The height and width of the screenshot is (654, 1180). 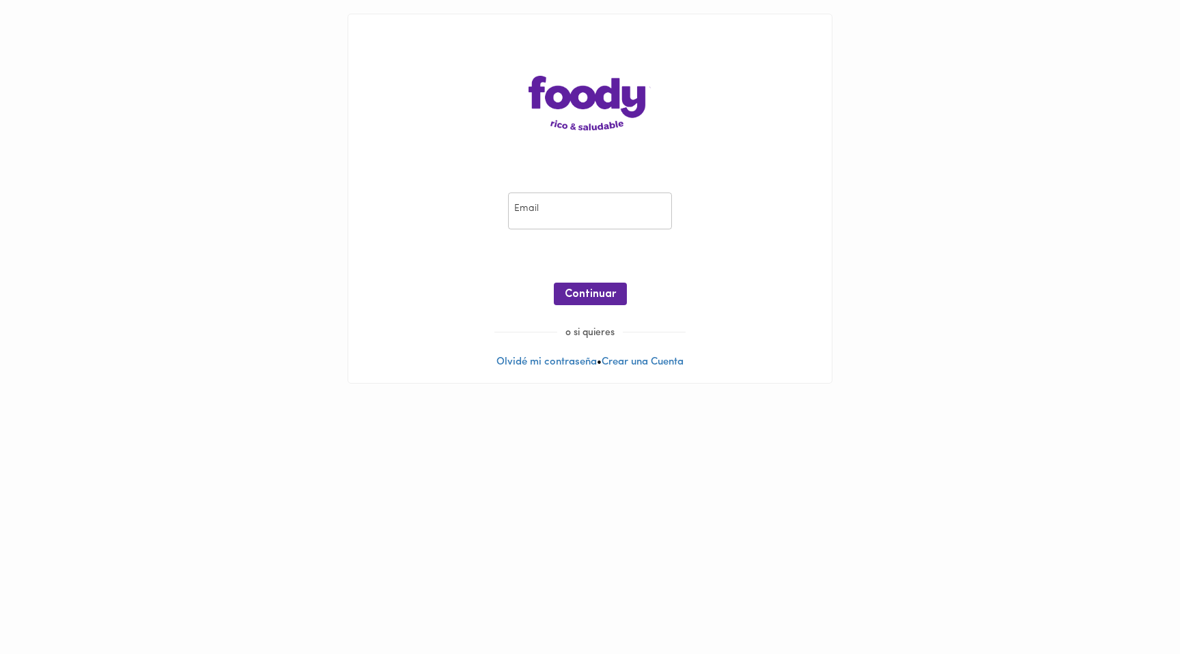 What do you see at coordinates (590, 294) in the screenshot?
I see `button: Continuar` at bounding box center [590, 294].